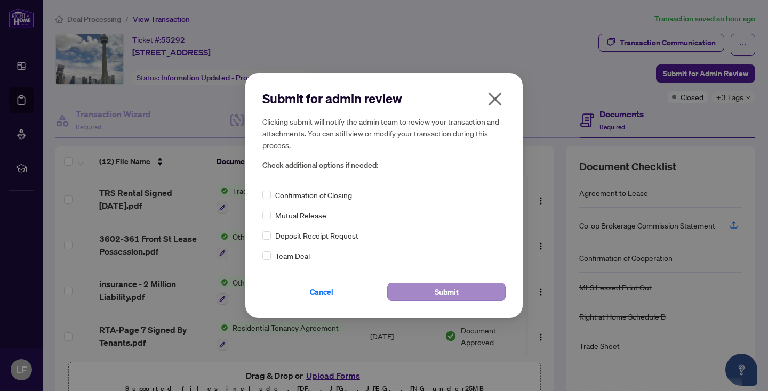  Describe the element at coordinates (301, 215) in the screenshot. I see `span: Mutual Release` at that location.